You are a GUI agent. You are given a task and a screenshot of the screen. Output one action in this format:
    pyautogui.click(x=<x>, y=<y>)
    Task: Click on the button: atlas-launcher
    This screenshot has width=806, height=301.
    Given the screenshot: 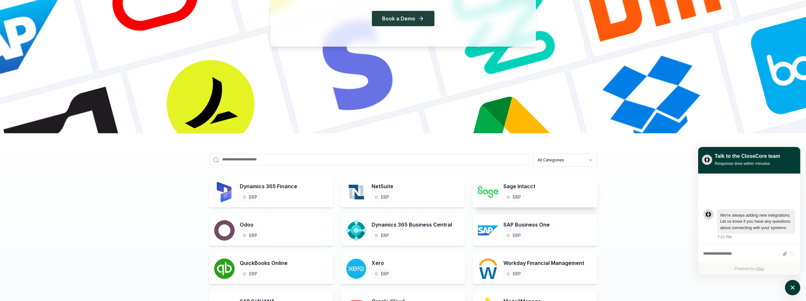 What is the action you would take?
    pyautogui.click(x=792, y=287)
    